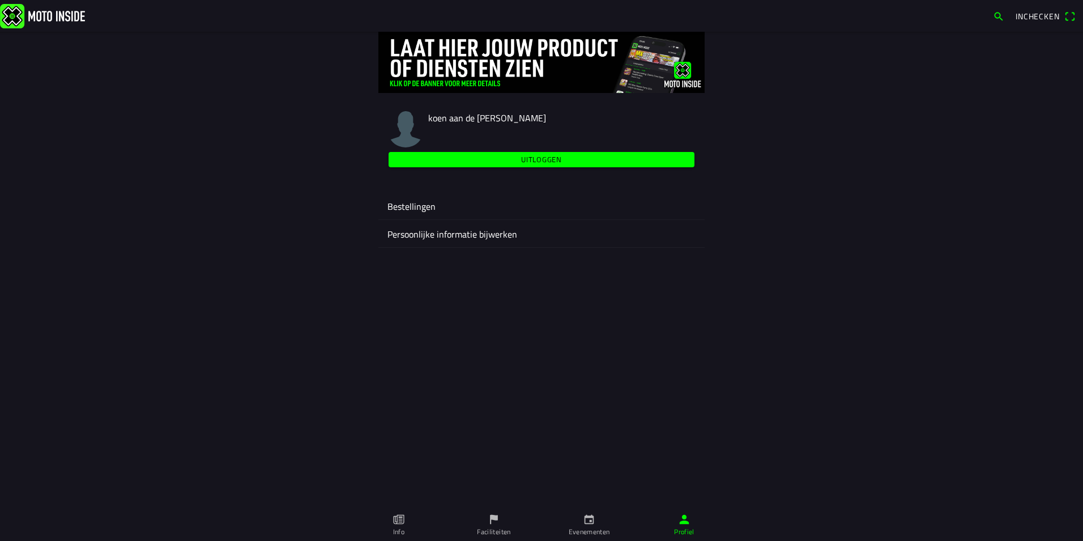  I want to click on ion-icon: paper, so click(399, 519).